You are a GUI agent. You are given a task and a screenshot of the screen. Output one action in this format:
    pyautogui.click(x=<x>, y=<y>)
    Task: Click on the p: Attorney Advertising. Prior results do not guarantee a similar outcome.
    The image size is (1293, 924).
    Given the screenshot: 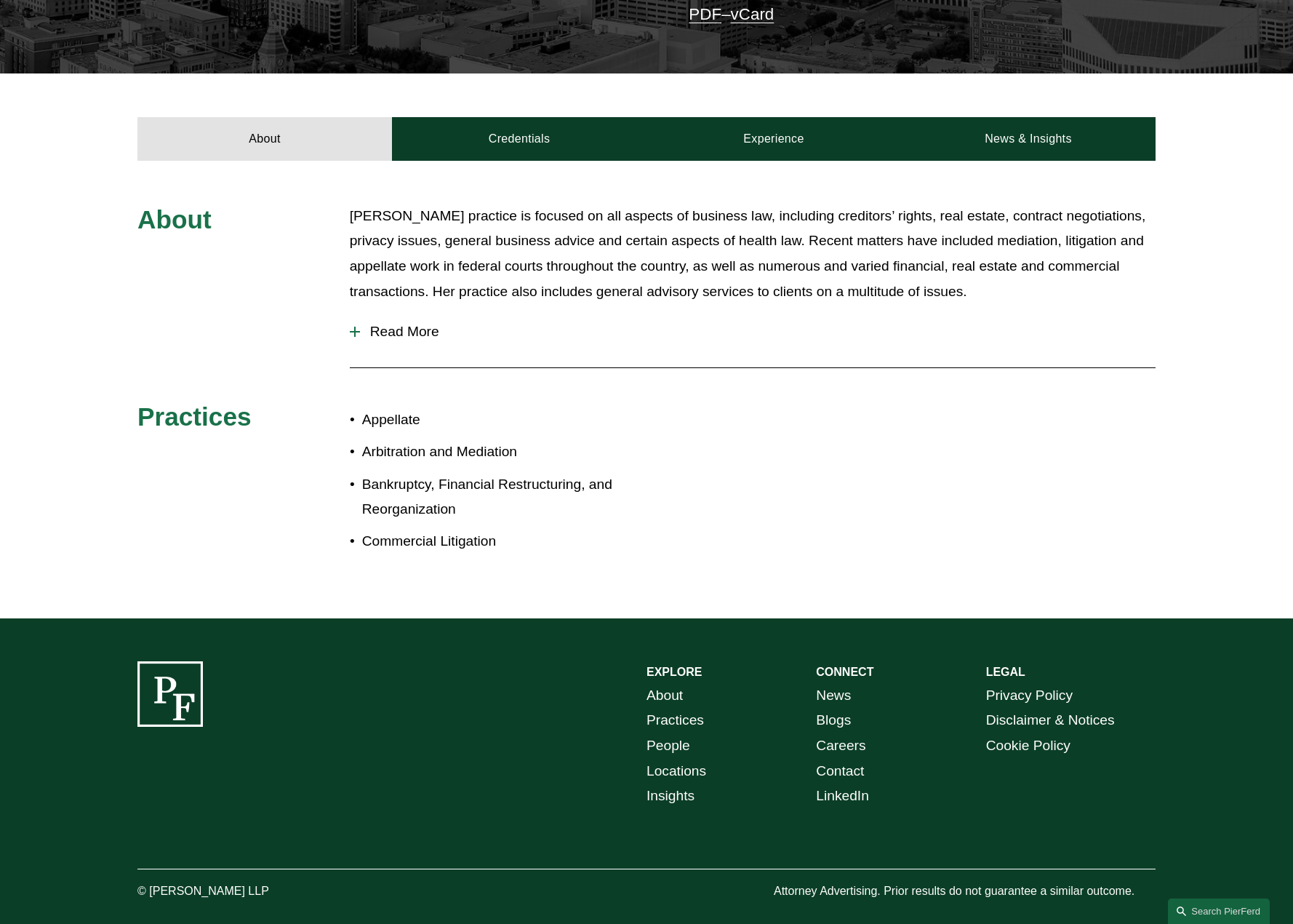 What is the action you would take?
    pyautogui.click(x=964, y=891)
    